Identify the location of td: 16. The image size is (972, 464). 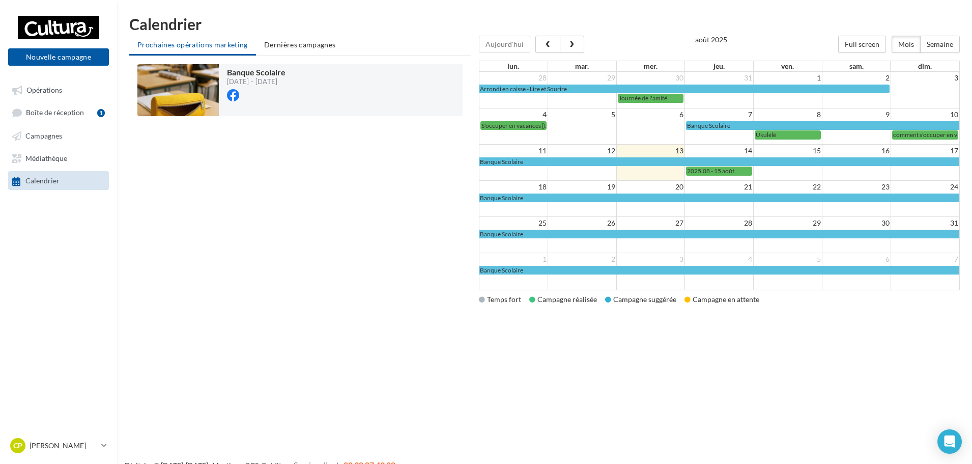
(856, 151).